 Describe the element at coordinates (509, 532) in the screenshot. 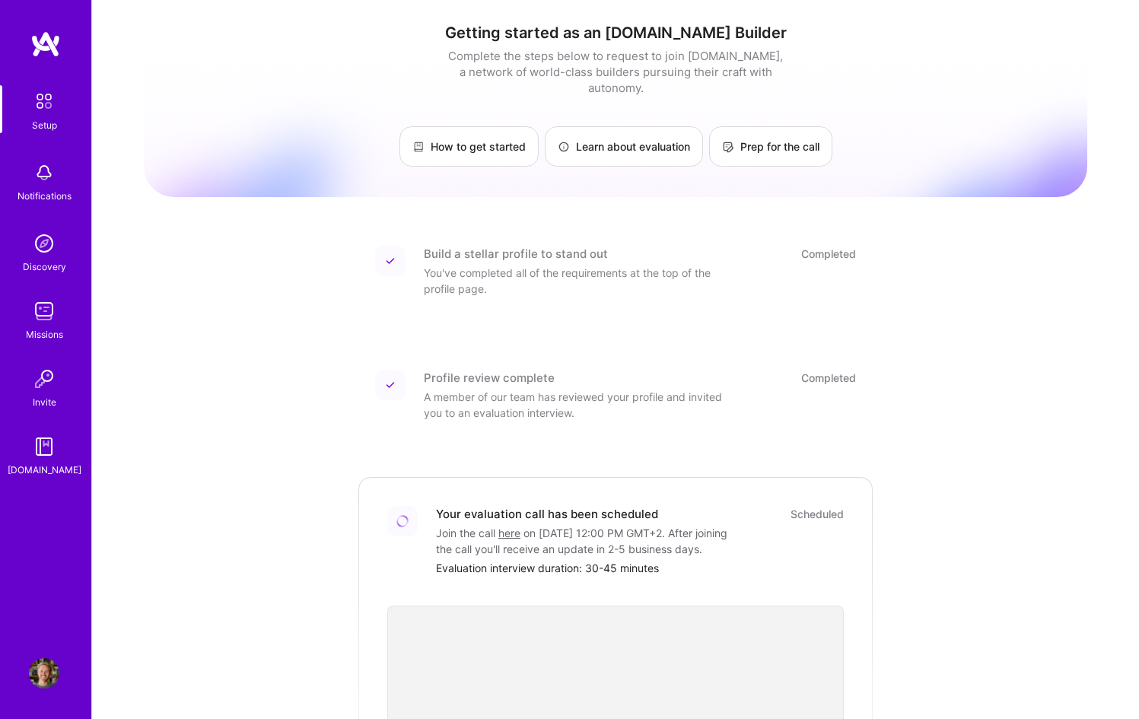

I see `a: here` at that location.